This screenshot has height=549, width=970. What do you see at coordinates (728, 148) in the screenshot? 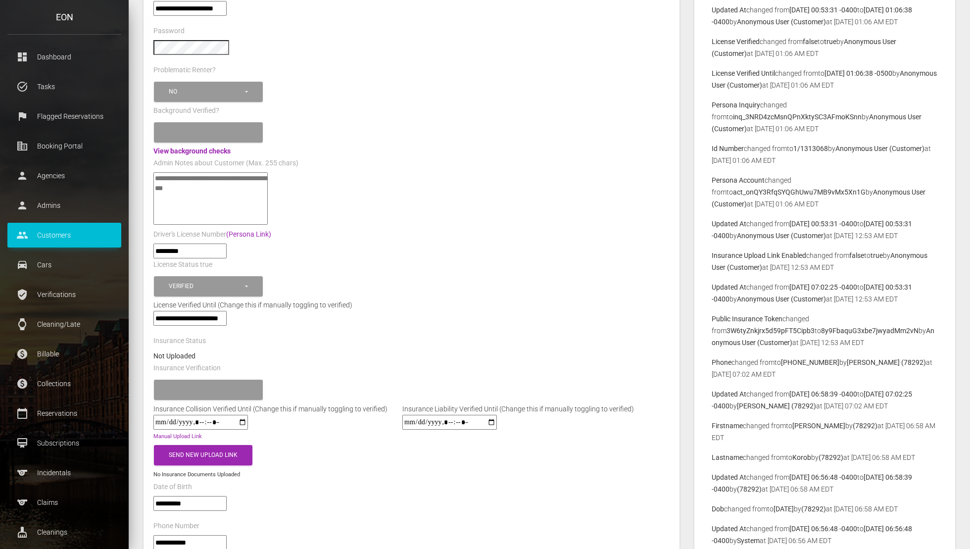
I see `b: Id Number` at bounding box center [728, 148].